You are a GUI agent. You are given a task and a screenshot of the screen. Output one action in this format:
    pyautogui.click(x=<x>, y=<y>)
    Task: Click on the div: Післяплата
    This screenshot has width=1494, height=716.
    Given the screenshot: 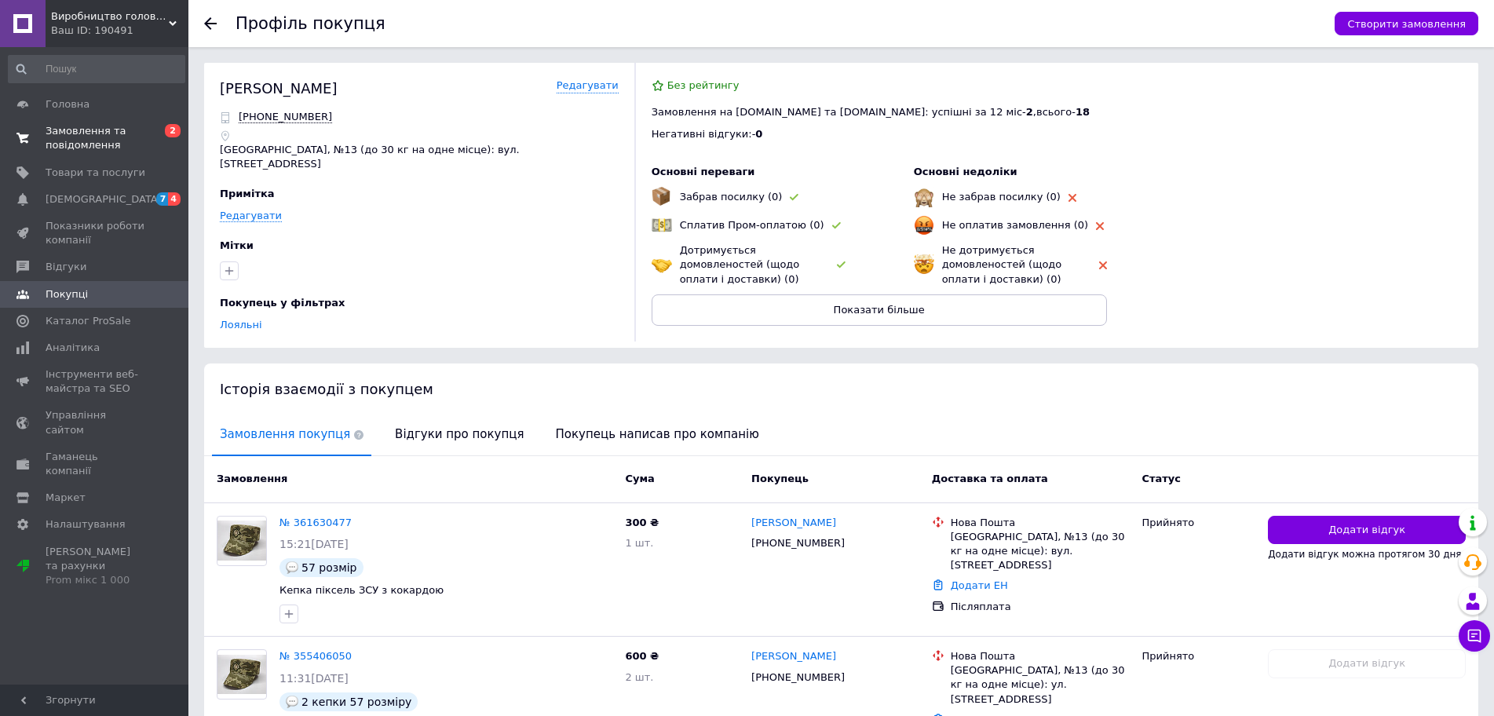 What is the action you would take?
    pyautogui.click(x=1040, y=607)
    